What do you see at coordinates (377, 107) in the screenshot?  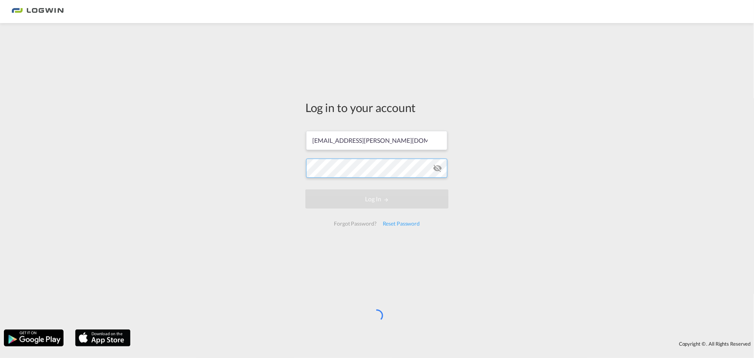 I see `div: Log in to your account` at bounding box center [377, 107].